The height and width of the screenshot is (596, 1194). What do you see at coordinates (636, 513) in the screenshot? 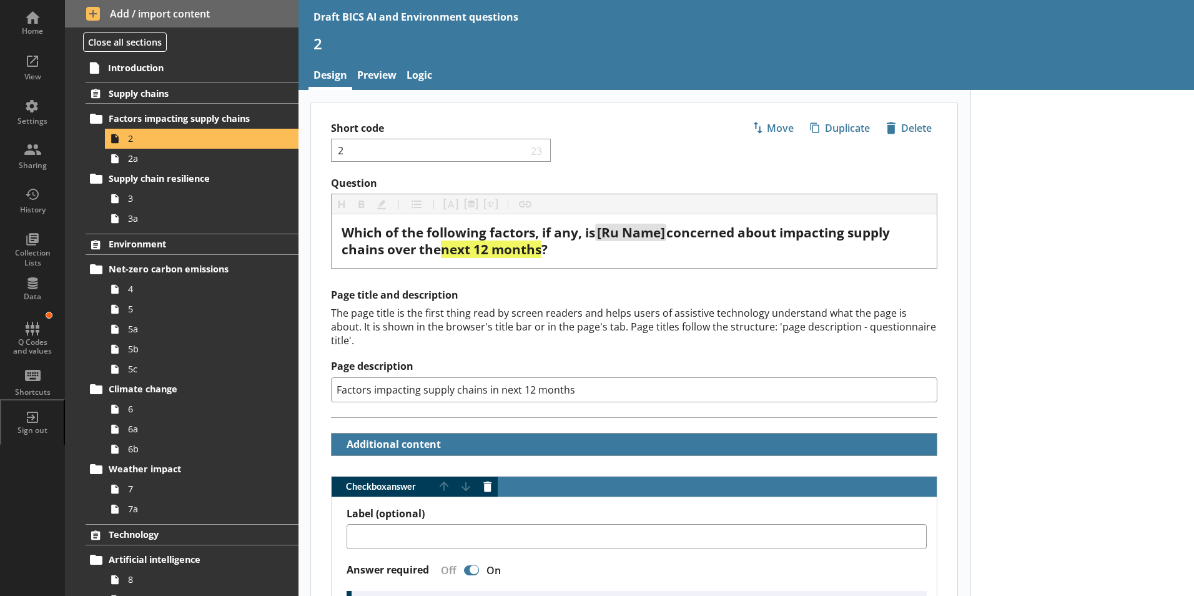
I see `label: Label (optional)` at bounding box center [636, 513].